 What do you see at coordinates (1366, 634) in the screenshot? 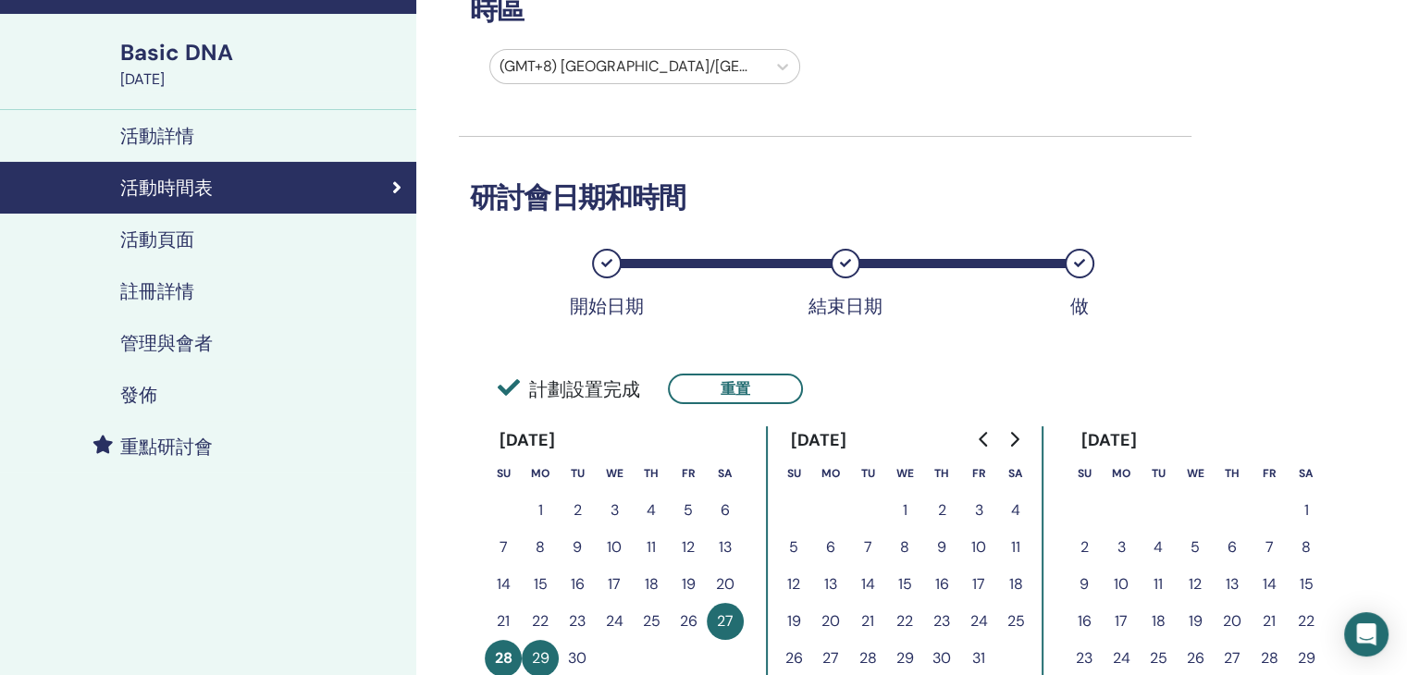
I see `div: Open Intercom Messenger` at bounding box center [1366, 634].